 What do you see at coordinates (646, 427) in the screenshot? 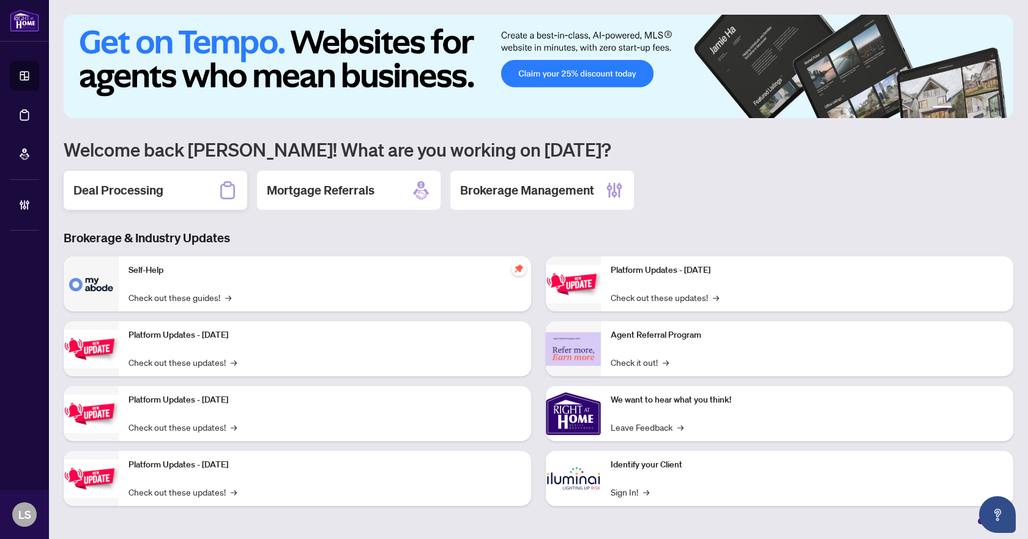
I see `a: Leave Feedback→` at bounding box center [646, 427].